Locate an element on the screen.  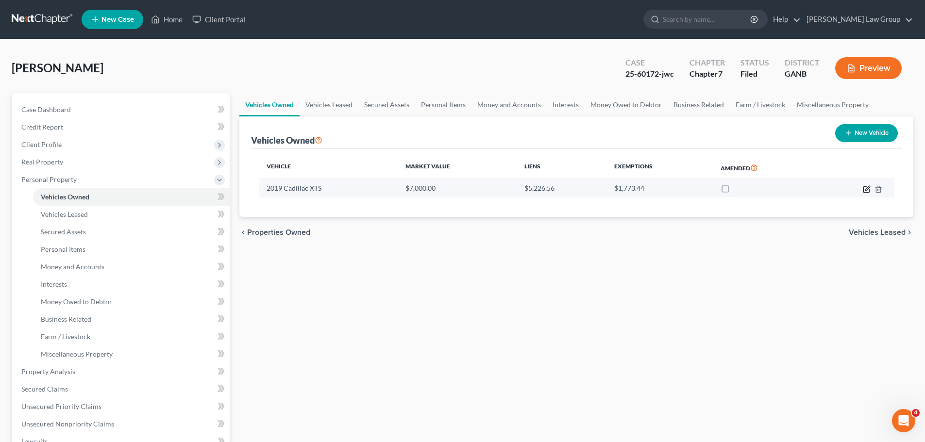
span: Farm / Livestock is located at coordinates (66, 336).